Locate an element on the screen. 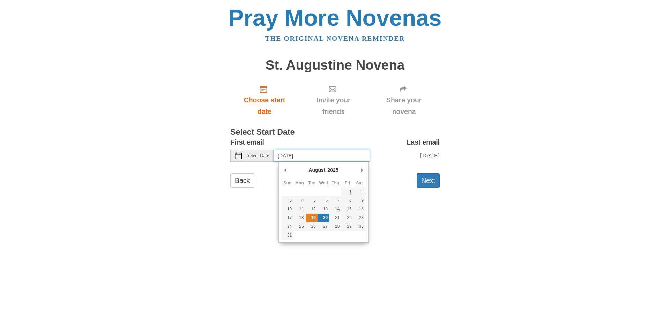 This screenshot has width=670, height=332. button: 11 is located at coordinates (299, 209).